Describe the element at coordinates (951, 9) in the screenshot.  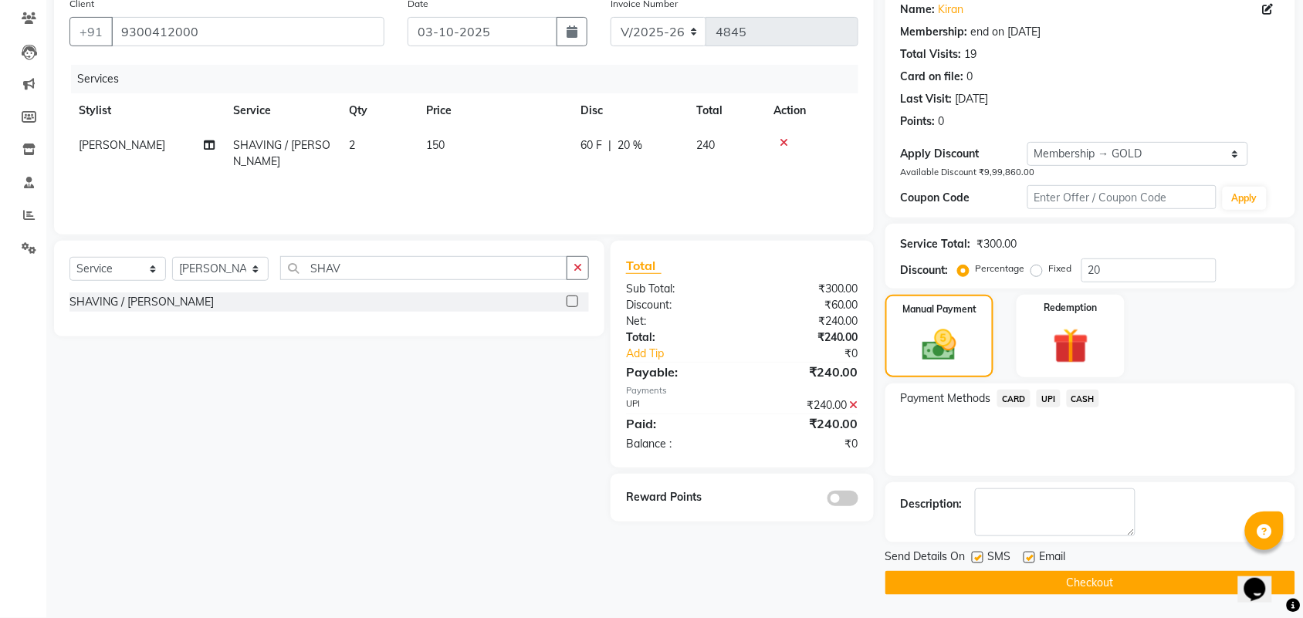
I see `a: Kiran` at that location.